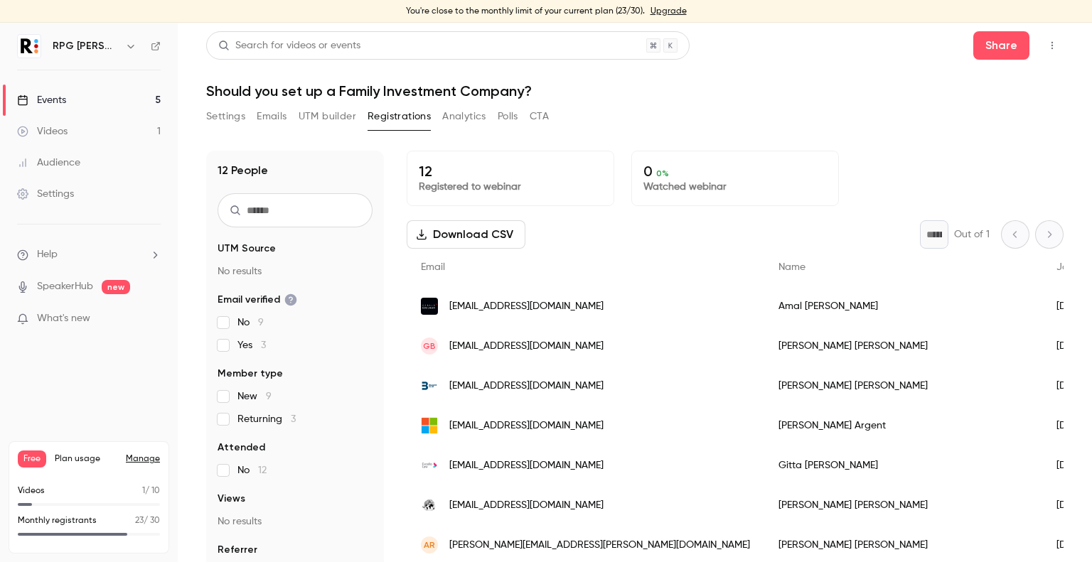  I want to click on span: Name, so click(792, 267).